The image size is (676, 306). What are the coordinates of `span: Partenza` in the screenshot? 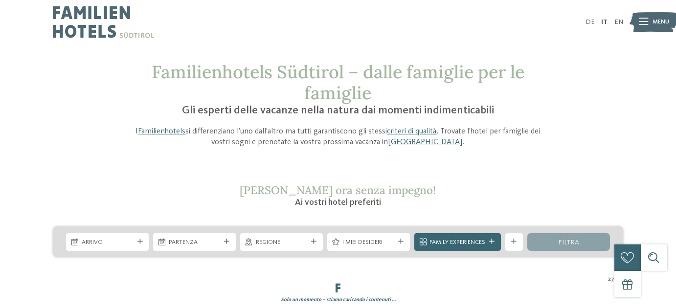 It's located at (195, 243).